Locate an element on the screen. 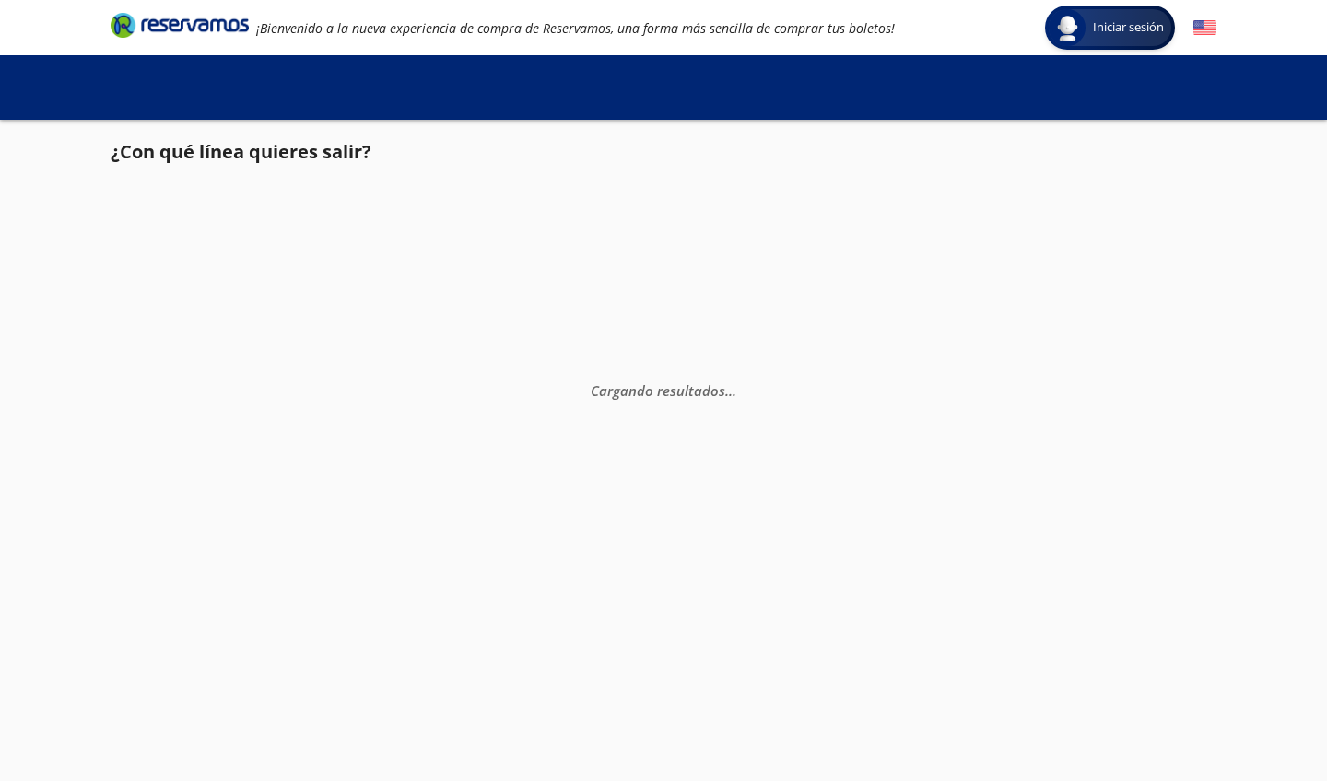 This screenshot has height=781, width=1327. em: Cargando resultados is located at coordinates (663, 391).